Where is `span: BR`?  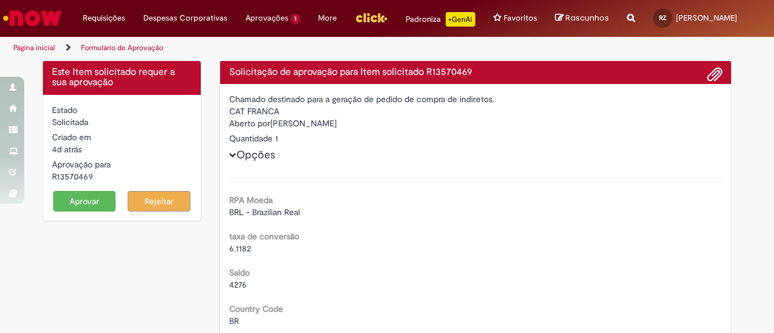
span: BR is located at coordinates (234, 321).